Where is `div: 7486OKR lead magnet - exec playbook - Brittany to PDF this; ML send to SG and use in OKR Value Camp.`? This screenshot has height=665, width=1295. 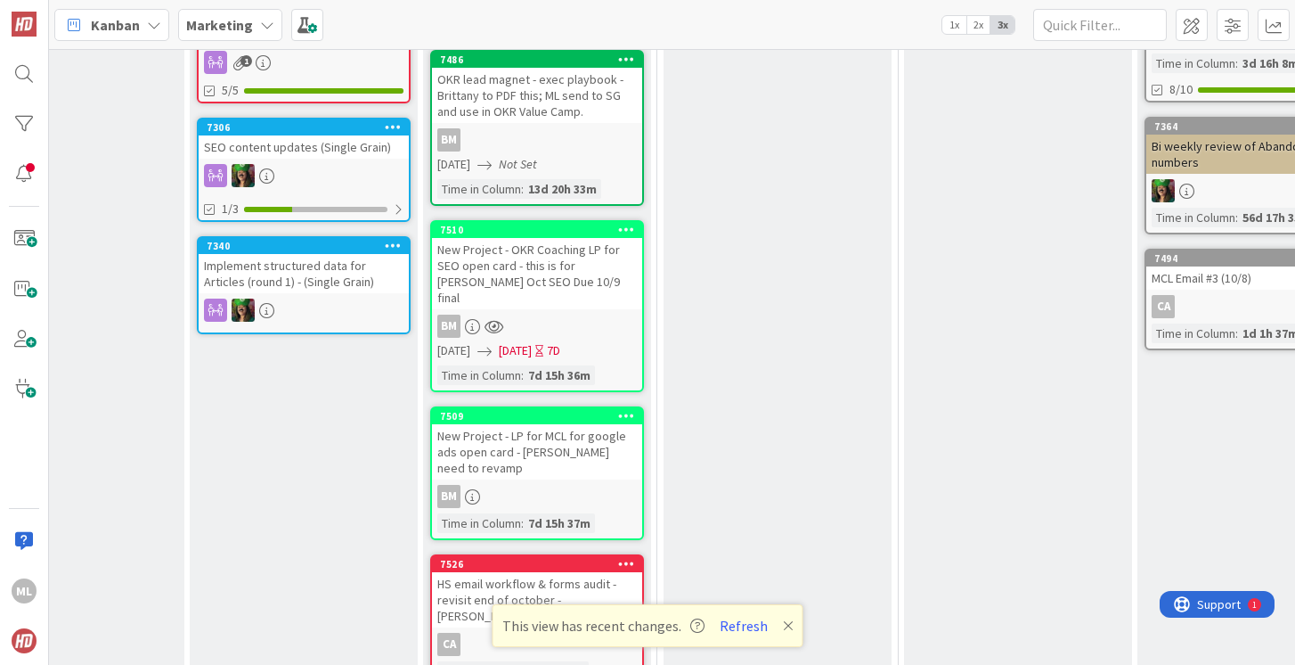 div: 7486OKR lead magnet - exec playbook - Brittany to PDF this; ML send to SG and use in OKR Value Camp. is located at coordinates (537, 87).